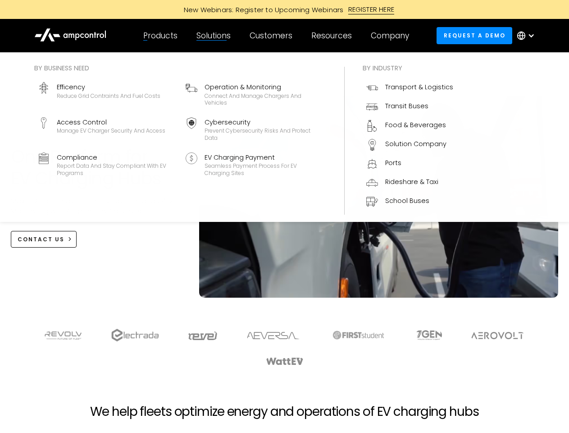 The width and height of the screenshot is (569, 433). What do you see at coordinates (264, 122) in the screenshot?
I see `div: Cybersecurity` at bounding box center [264, 122].